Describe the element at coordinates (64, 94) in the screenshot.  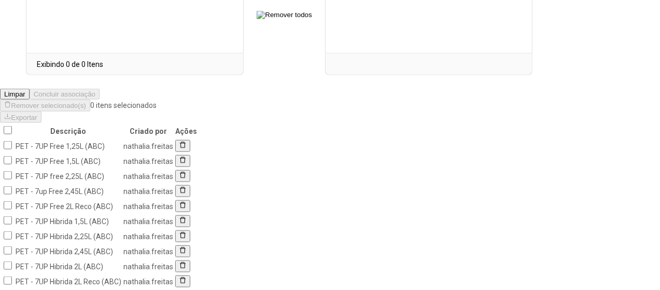
I see `button: Concluir associação` at that location.